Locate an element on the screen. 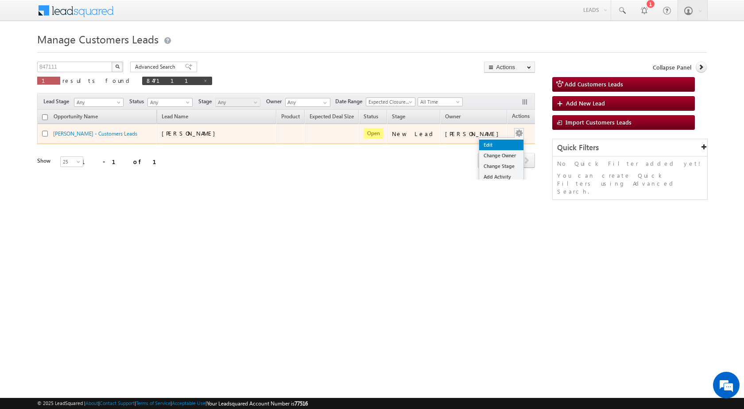 The width and height of the screenshot is (744, 409). span: Expected Closure Date is located at coordinates (389, 102).